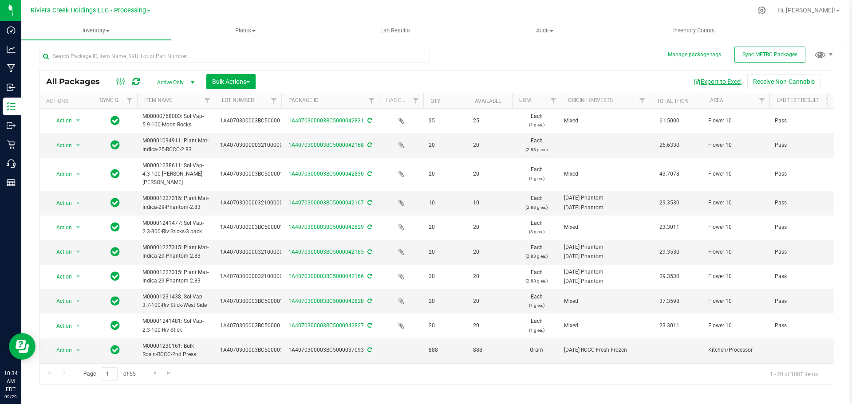 The image size is (852, 404). I want to click on a: 1A4070300003BC5000042167, so click(326, 203).